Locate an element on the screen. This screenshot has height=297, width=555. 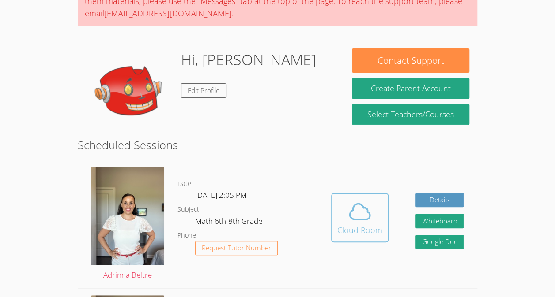
img: IMG_9685.jpeg is located at coordinates (127, 216).